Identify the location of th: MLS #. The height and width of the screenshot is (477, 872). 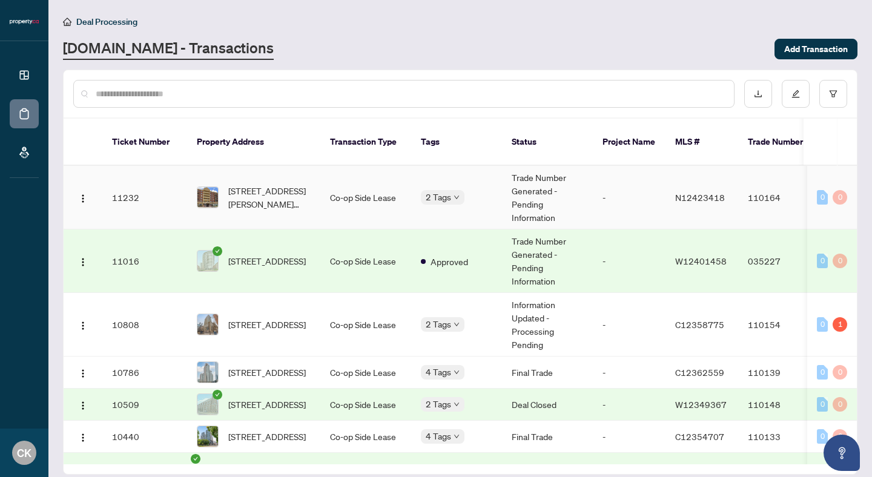
(702, 142).